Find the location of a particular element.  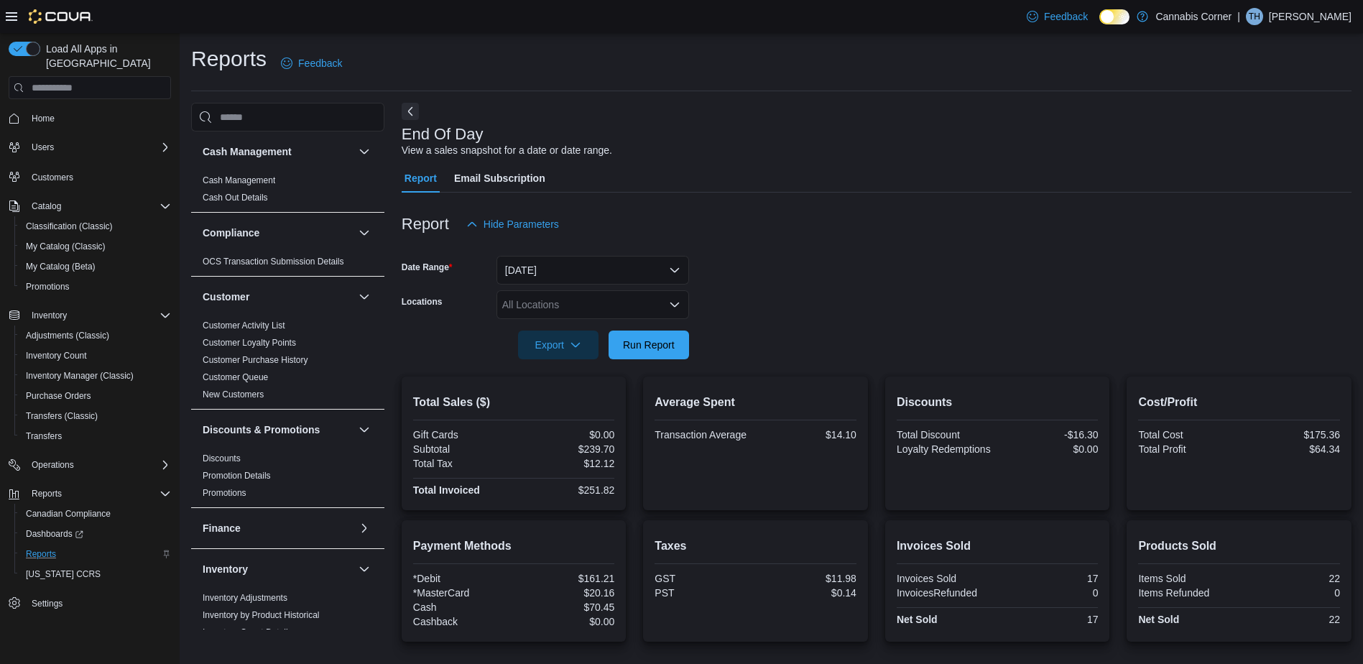

a: Reports is located at coordinates (41, 554).